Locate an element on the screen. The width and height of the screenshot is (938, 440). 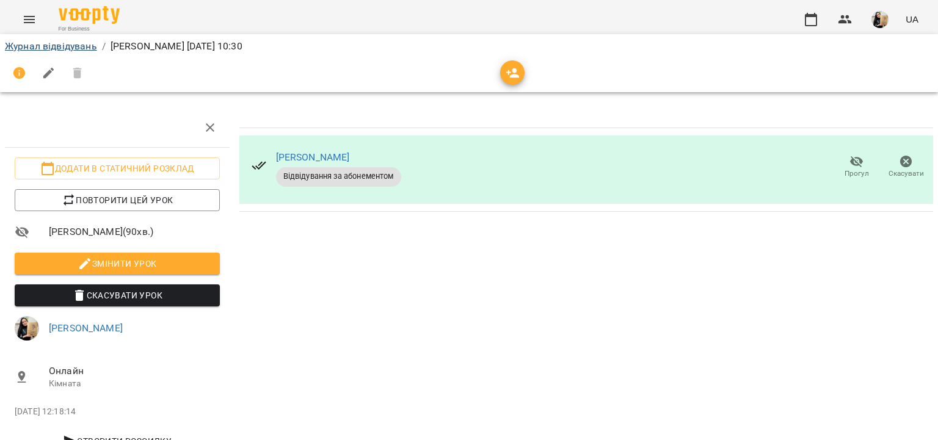
button: Повторити цей урок is located at coordinates (117, 200).